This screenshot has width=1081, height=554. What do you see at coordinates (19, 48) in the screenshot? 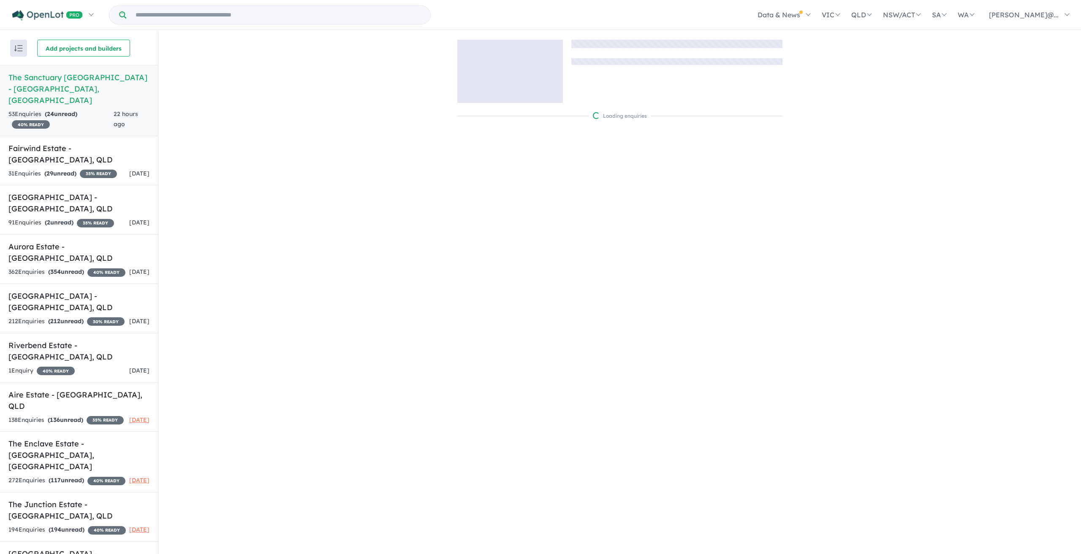
I see `img: sort.svg` at bounding box center [19, 48].